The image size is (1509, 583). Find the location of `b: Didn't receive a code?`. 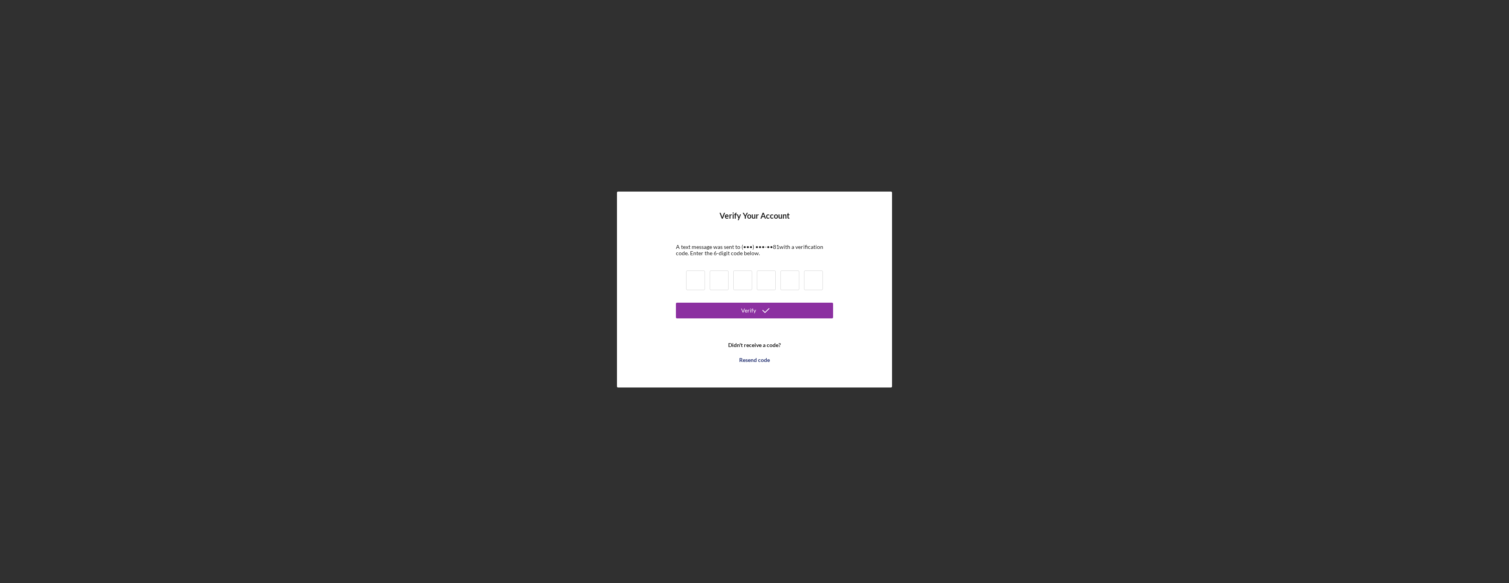

b: Didn't receive a code? is located at coordinates (754, 345).